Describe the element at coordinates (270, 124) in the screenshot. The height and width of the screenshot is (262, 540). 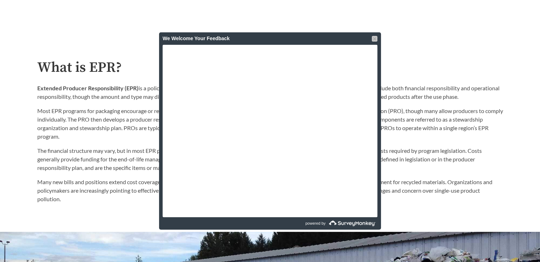
I see `p: Most EPR programs for packaging encourage or require producers of packaging products to join a co...` at that location.